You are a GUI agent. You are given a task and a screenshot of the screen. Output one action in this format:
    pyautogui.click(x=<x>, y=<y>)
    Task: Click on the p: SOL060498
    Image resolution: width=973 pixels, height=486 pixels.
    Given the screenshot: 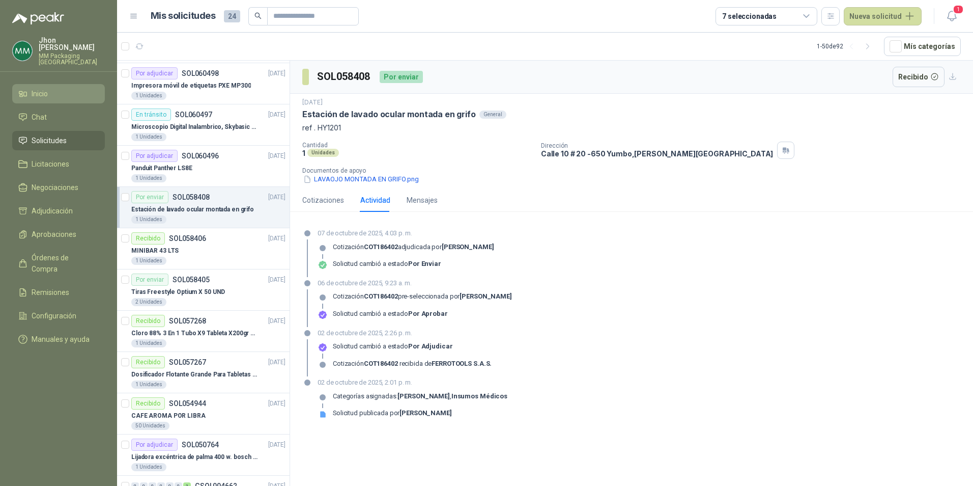 What is the action you would take?
    pyautogui.click(x=200, y=73)
    